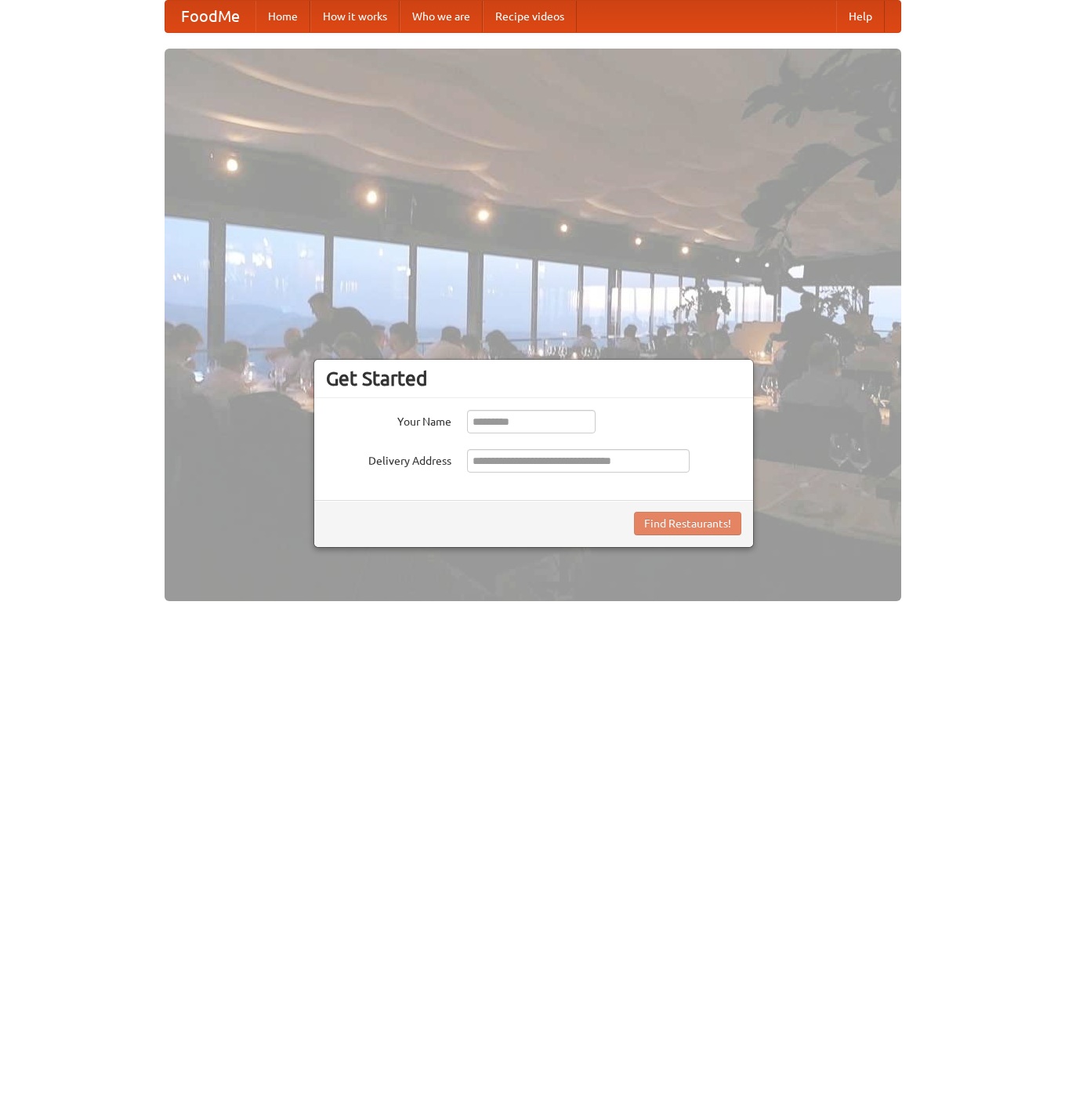  What do you see at coordinates (355, 16) in the screenshot?
I see `a: How it works` at bounding box center [355, 16].